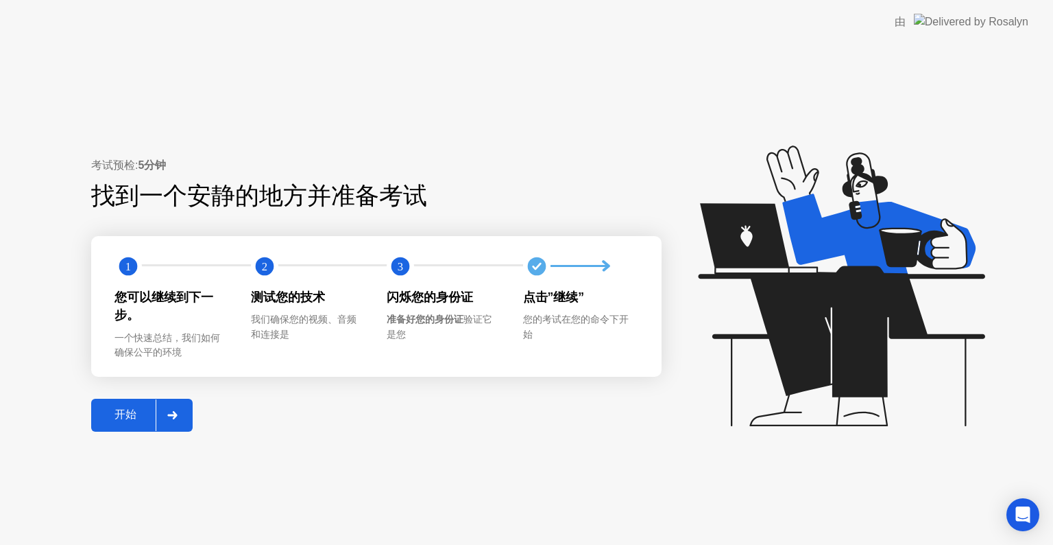  Describe the element at coordinates (377, 165) in the screenshot. I see `div: 考试预检:` at that location.